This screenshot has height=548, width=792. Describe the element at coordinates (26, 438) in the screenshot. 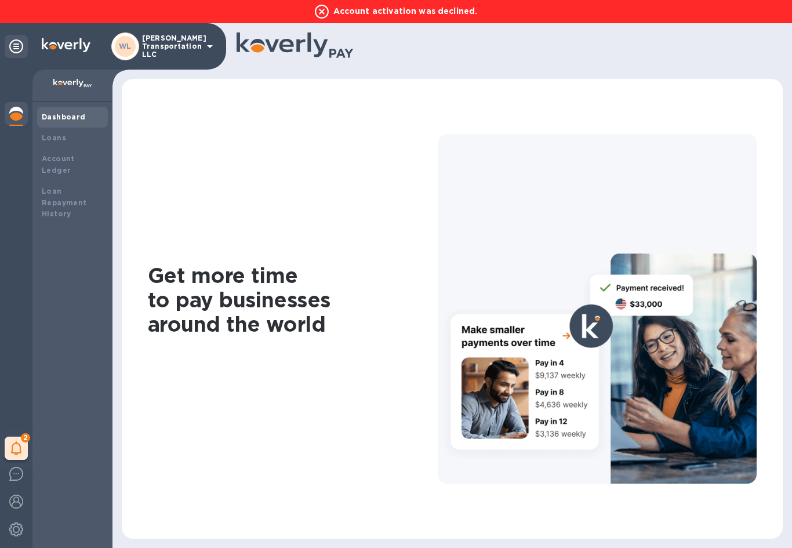

I see `span: 2` at that location.